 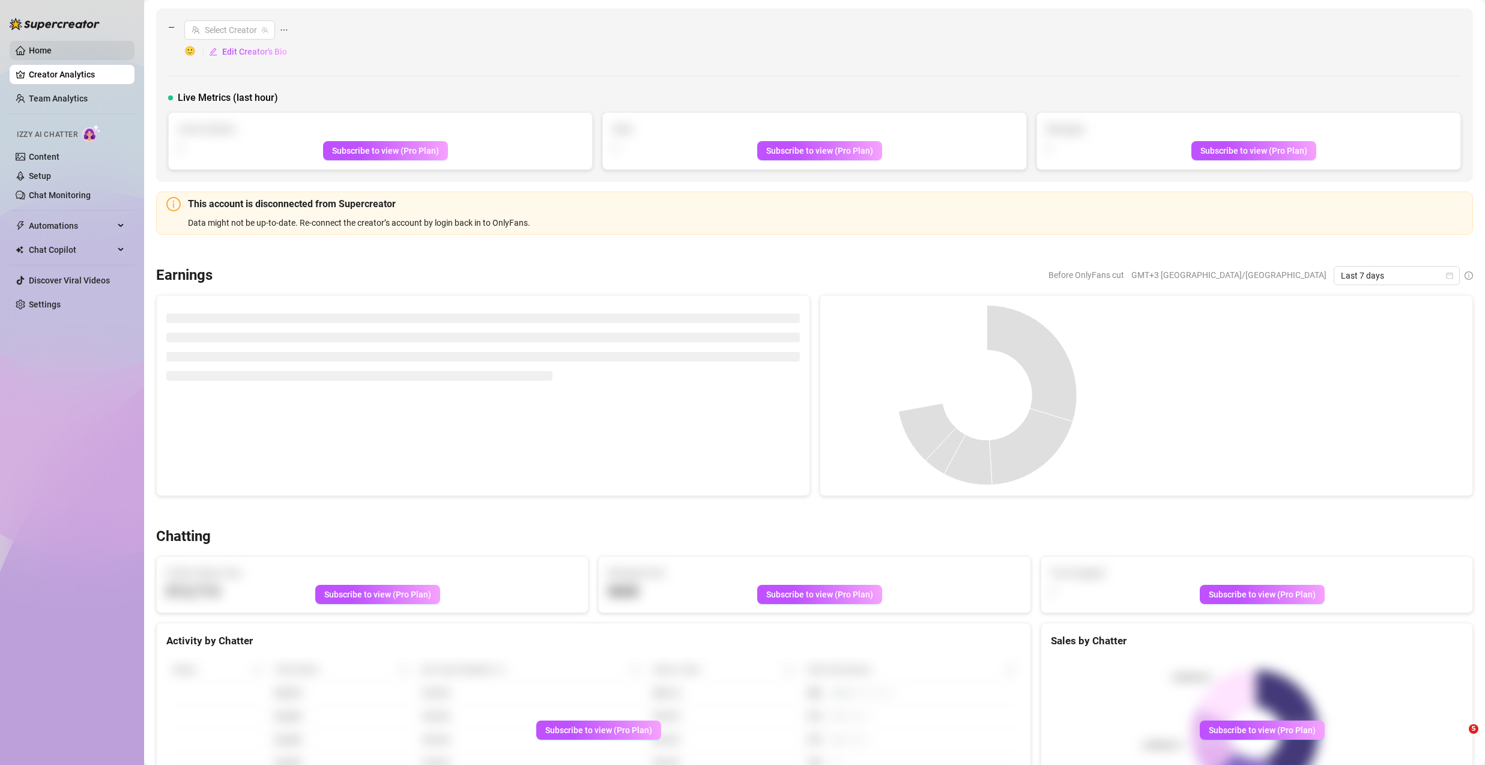 I want to click on h3: Chatting, so click(x=183, y=537).